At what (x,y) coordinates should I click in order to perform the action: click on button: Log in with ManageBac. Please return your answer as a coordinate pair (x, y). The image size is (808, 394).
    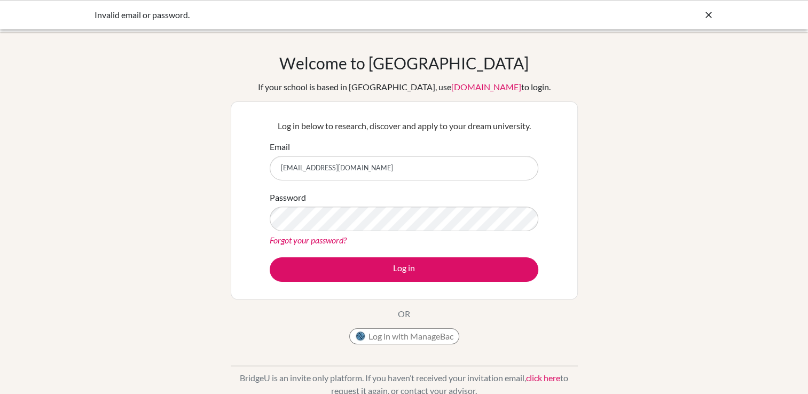
    Looking at the image, I should click on (404, 337).